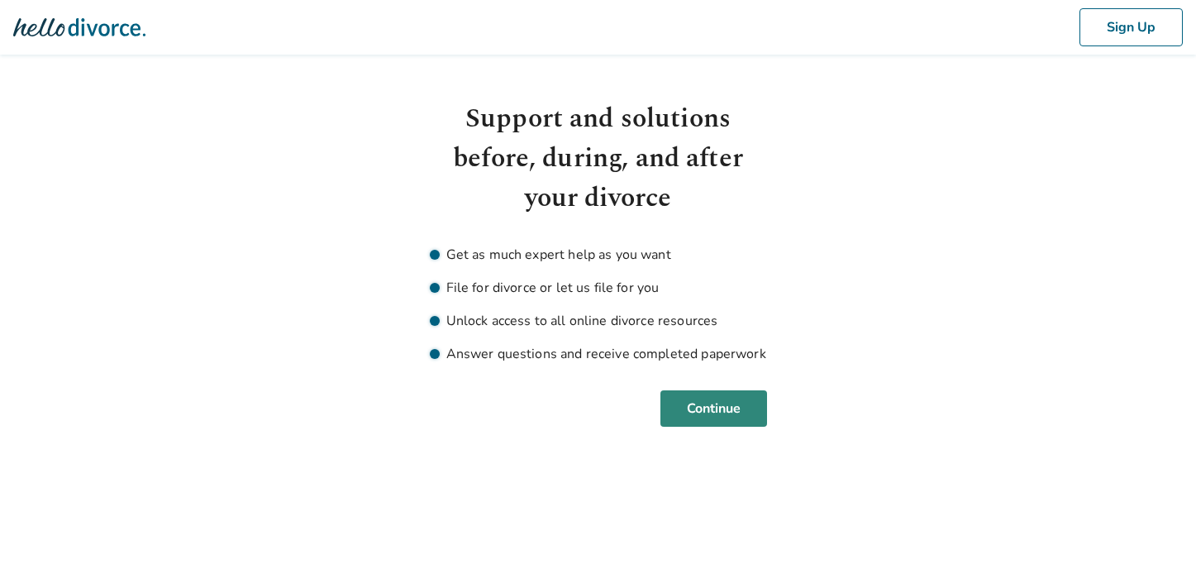 The width and height of the screenshot is (1196, 574). I want to click on button: Continue, so click(713, 408).